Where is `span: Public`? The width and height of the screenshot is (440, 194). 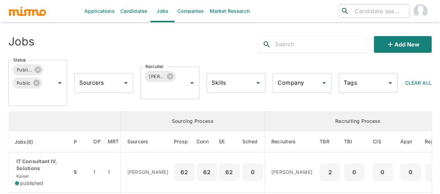
span: Public is located at coordinates (24, 83).